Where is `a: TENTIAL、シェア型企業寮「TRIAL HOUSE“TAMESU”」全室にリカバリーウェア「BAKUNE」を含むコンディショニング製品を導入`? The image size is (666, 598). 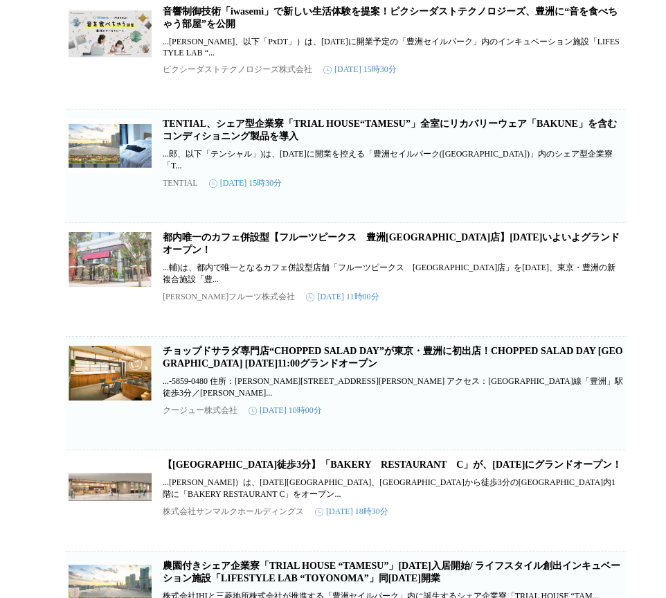
a: TENTIAL、シェア型企業寮「TRIAL HOUSE“TAMESU”」全室にリカバリーウェア「BAKUNE」を含むコンディショニング製品を導入 is located at coordinates (390, 129).